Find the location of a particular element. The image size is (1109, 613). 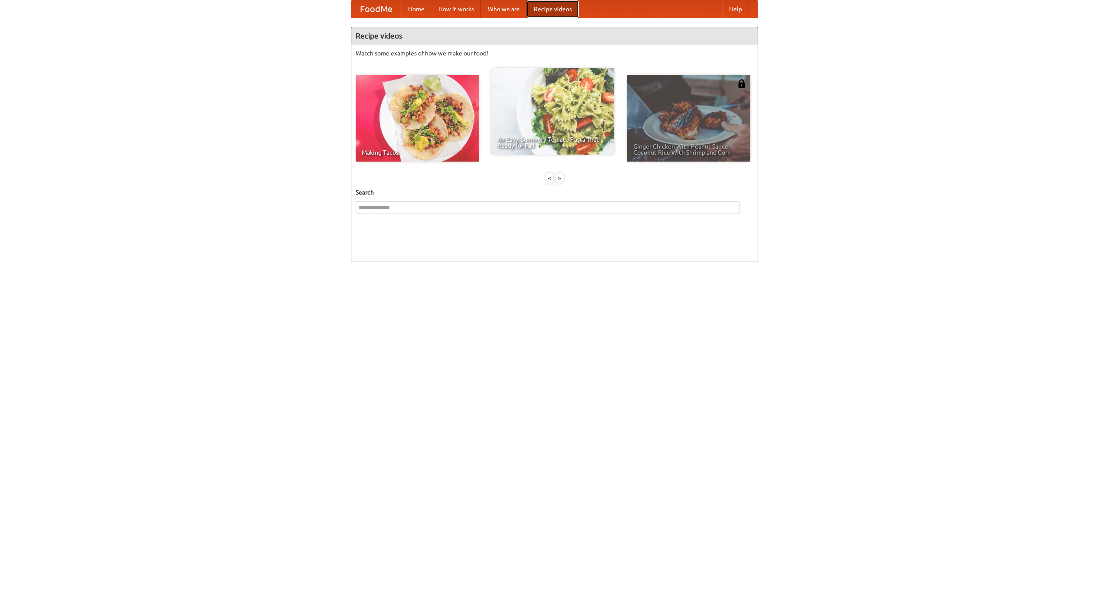

img: 483408.png is located at coordinates (742, 84).